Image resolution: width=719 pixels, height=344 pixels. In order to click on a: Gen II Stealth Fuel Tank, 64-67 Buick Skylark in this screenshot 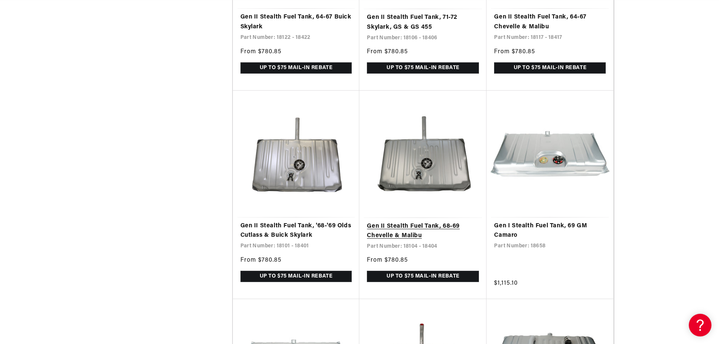, I will do `click(296, 22)`.